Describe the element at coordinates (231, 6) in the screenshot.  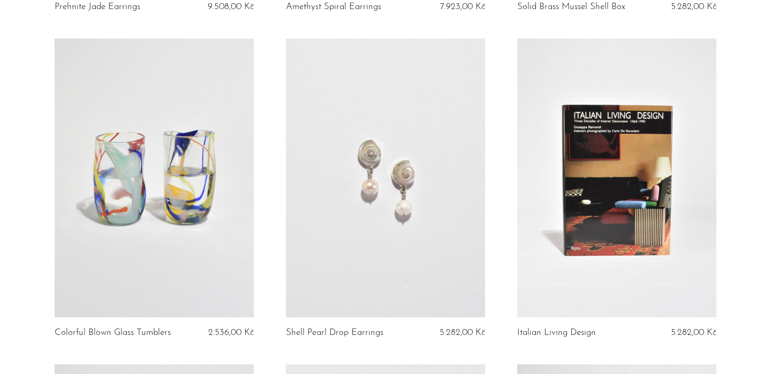
I see `span: 9.508,00 Kč` at that location.